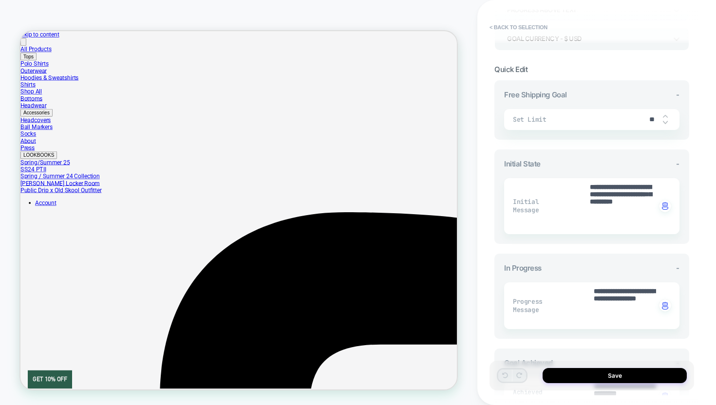 The width and height of the screenshot is (716, 405). What do you see at coordinates (665, 123) in the screenshot?
I see `img: down` at bounding box center [665, 123].